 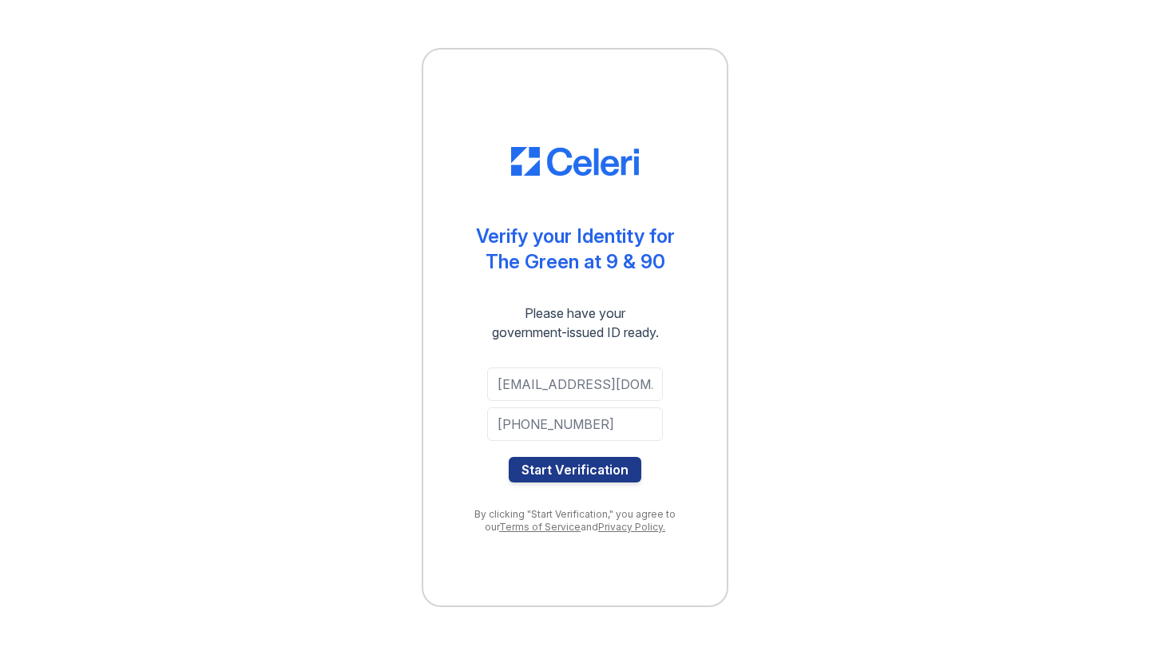 What do you see at coordinates (632, 526) in the screenshot?
I see `a: Privacy Policy.` at bounding box center [632, 526].